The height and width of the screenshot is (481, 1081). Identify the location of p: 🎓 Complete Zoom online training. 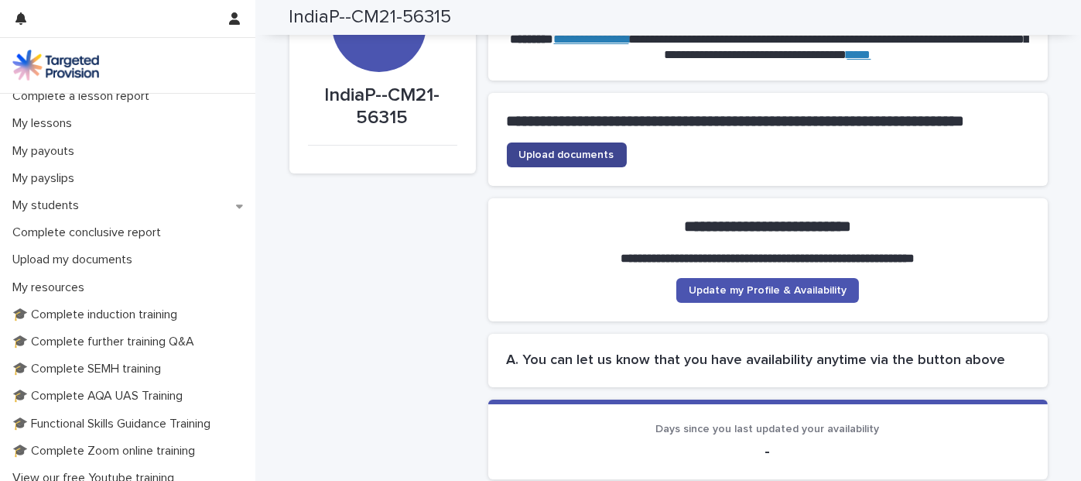
(107, 451).